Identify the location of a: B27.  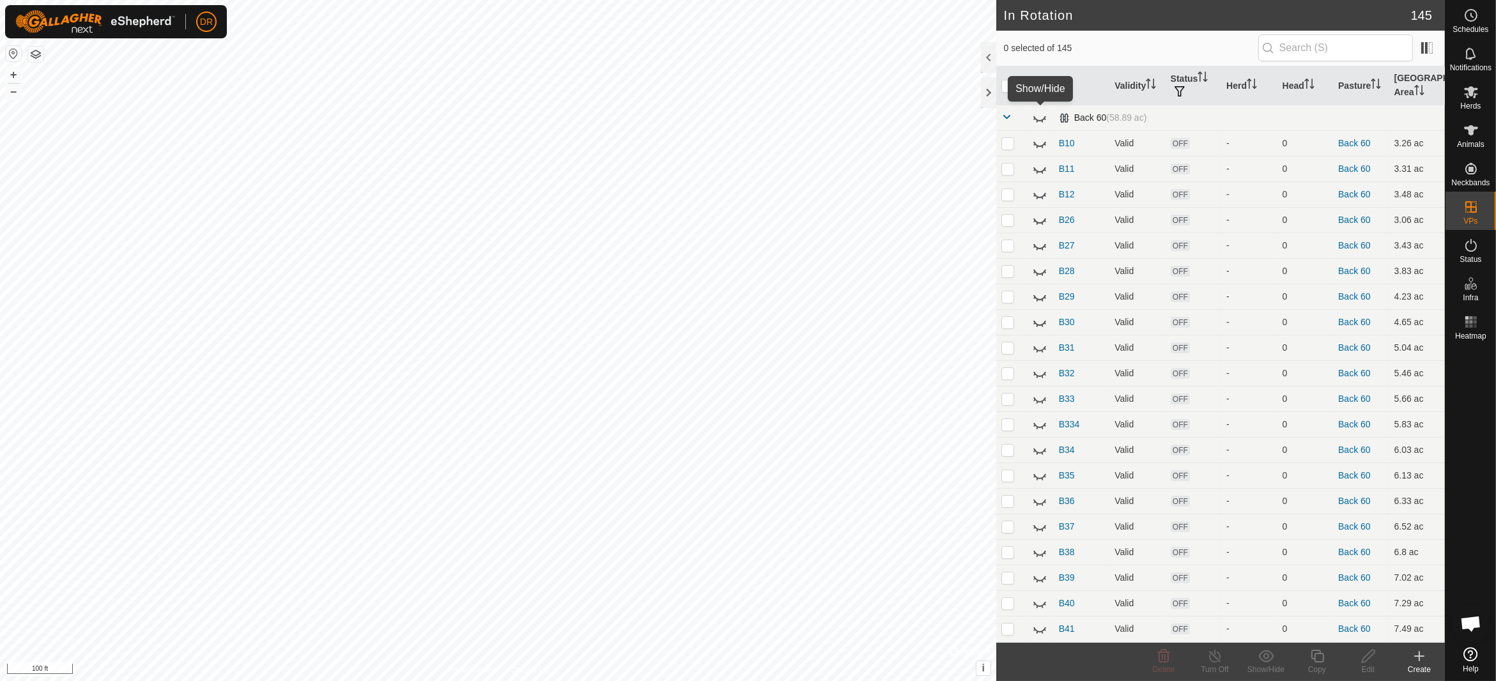
(1067, 245).